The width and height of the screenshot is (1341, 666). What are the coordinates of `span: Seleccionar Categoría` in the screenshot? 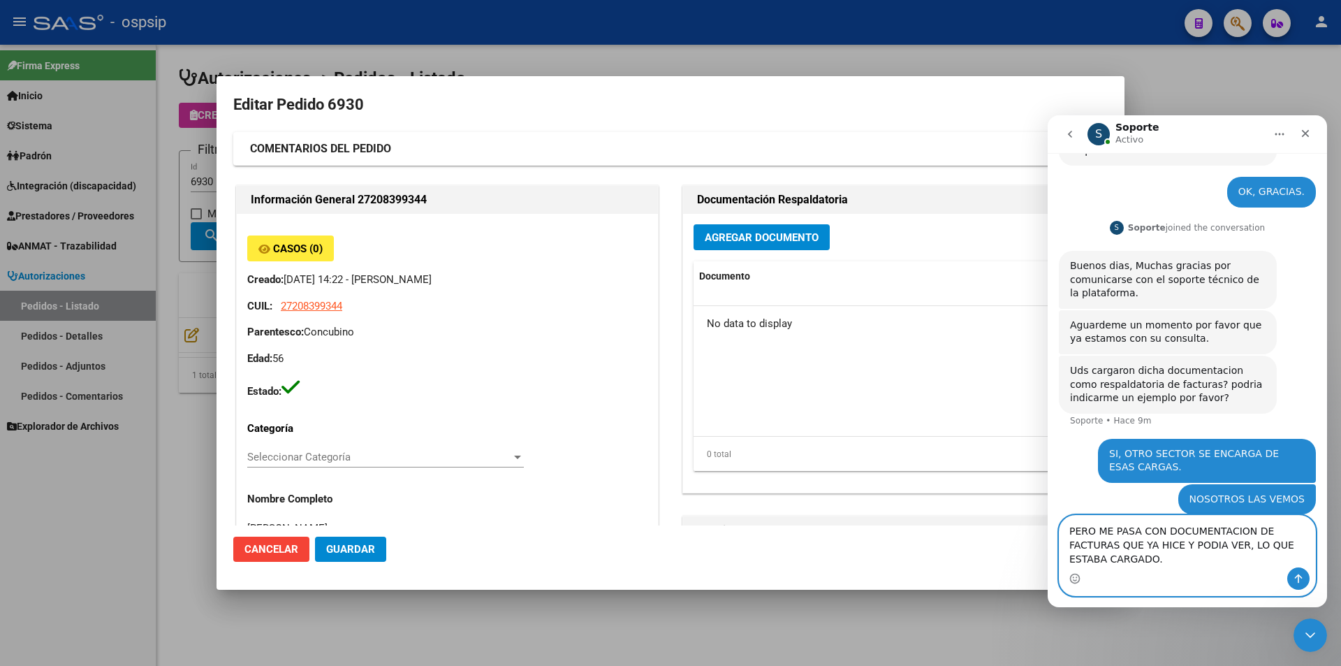 It's located at (379, 457).